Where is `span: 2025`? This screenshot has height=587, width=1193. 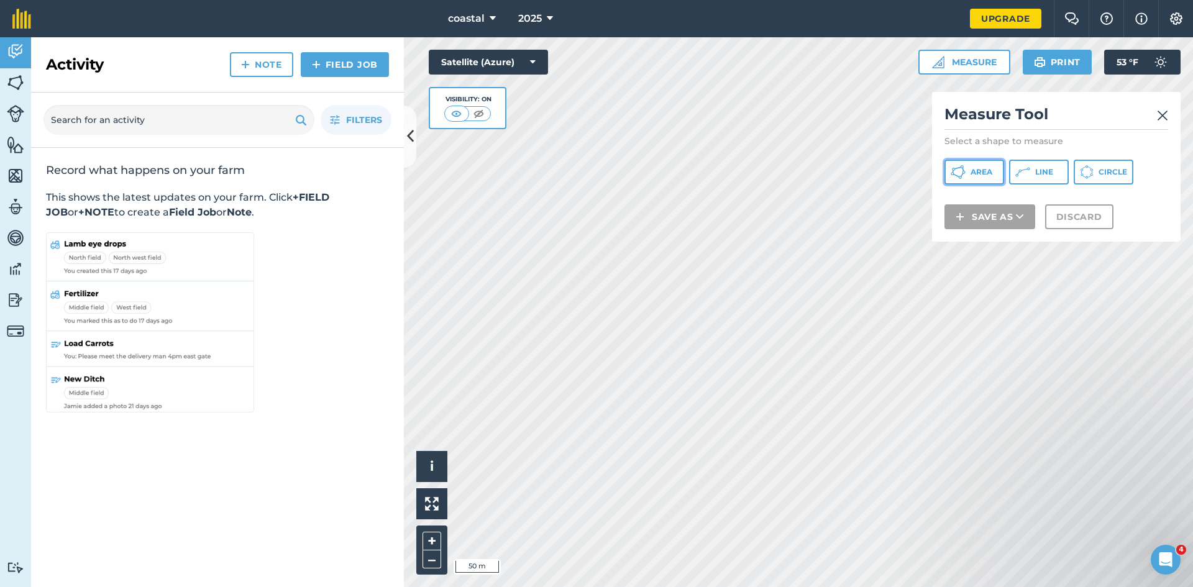
span: 2025 is located at coordinates (530, 19).